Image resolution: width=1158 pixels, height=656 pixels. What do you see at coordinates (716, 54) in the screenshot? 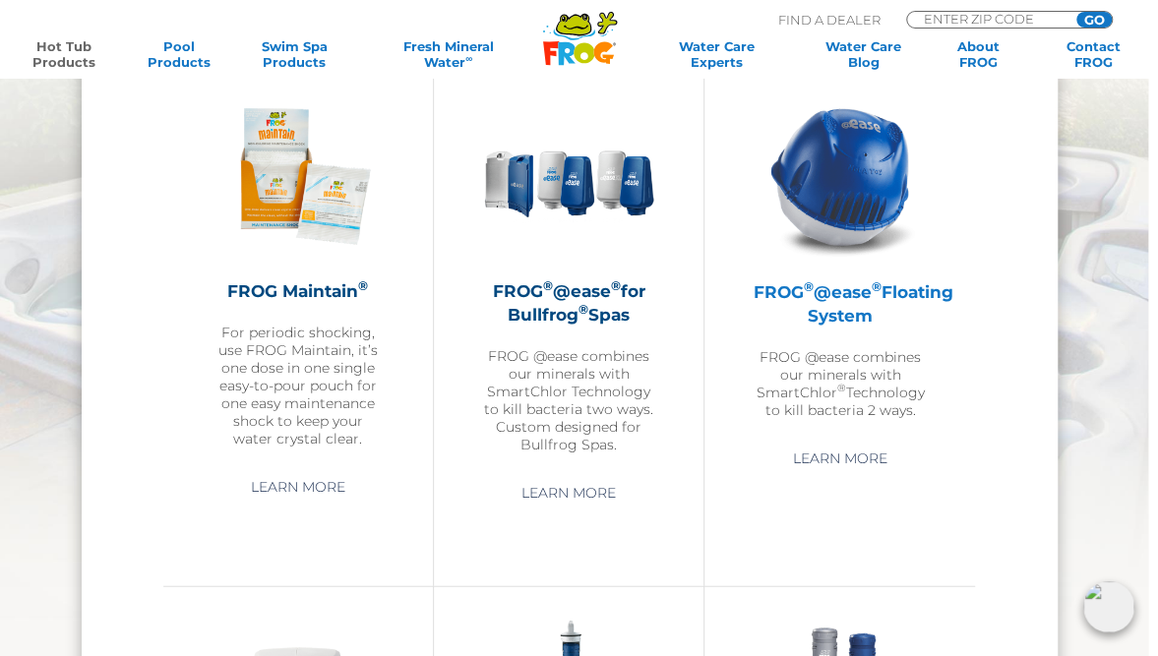
I see `a: Water CareExperts` at bounding box center [716, 54].